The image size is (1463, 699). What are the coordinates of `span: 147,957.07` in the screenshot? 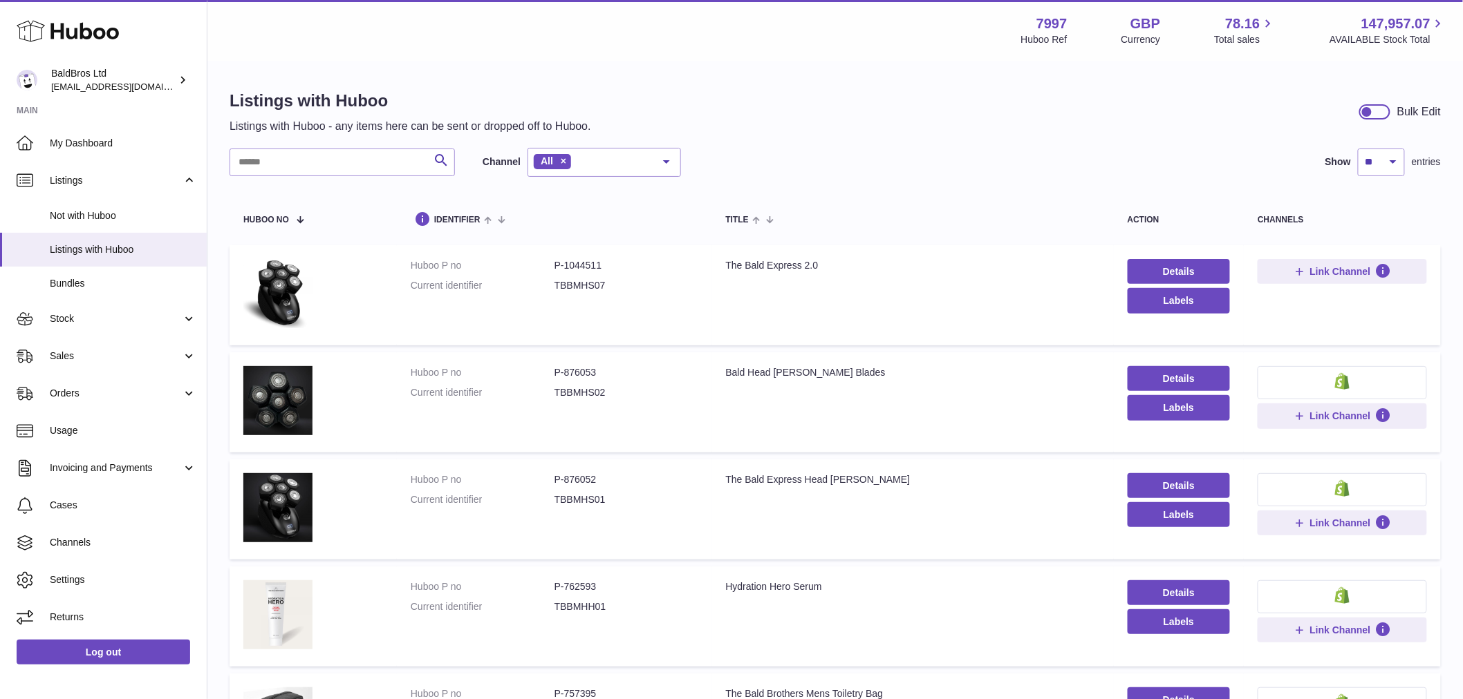 It's located at (1395, 24).